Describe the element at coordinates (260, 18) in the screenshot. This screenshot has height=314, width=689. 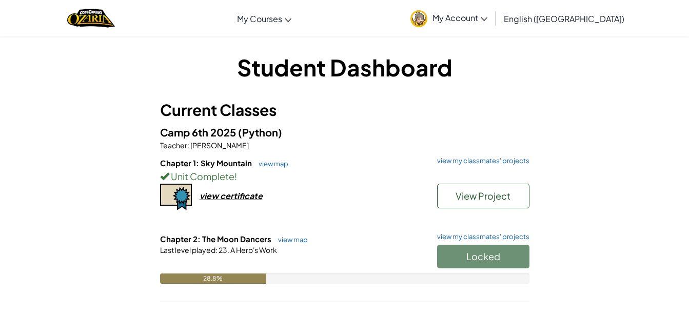
I see `span: My Courses` at that location.